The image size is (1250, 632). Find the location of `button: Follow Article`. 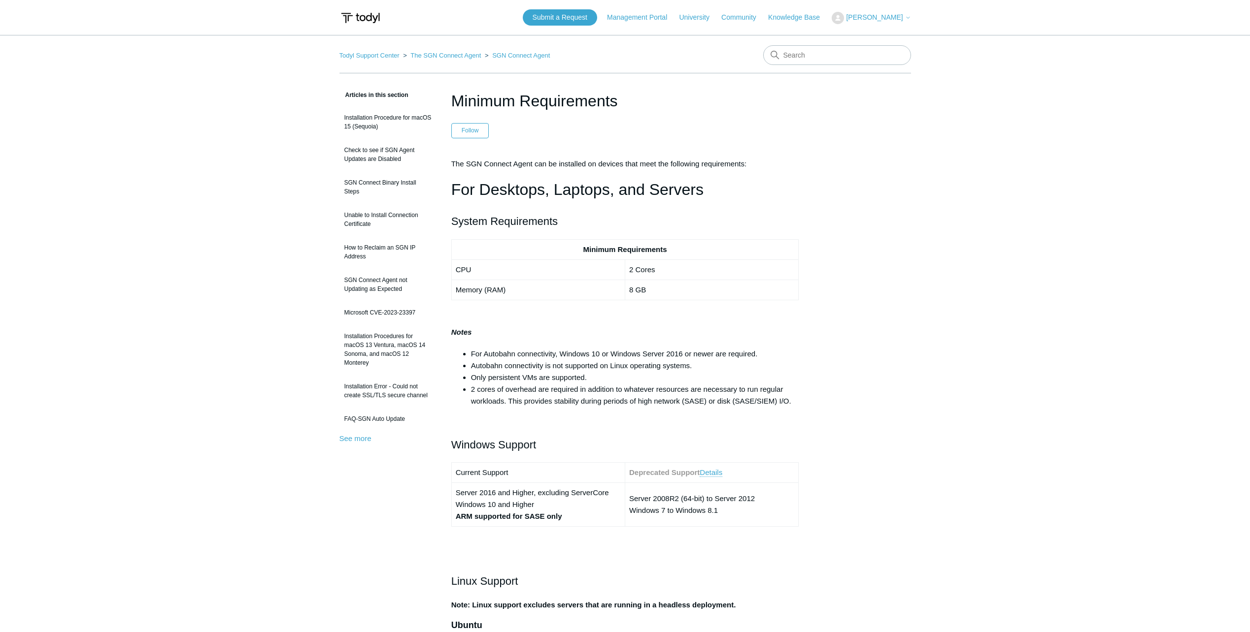

button: Follow Article is located at coordinates (470, 131).